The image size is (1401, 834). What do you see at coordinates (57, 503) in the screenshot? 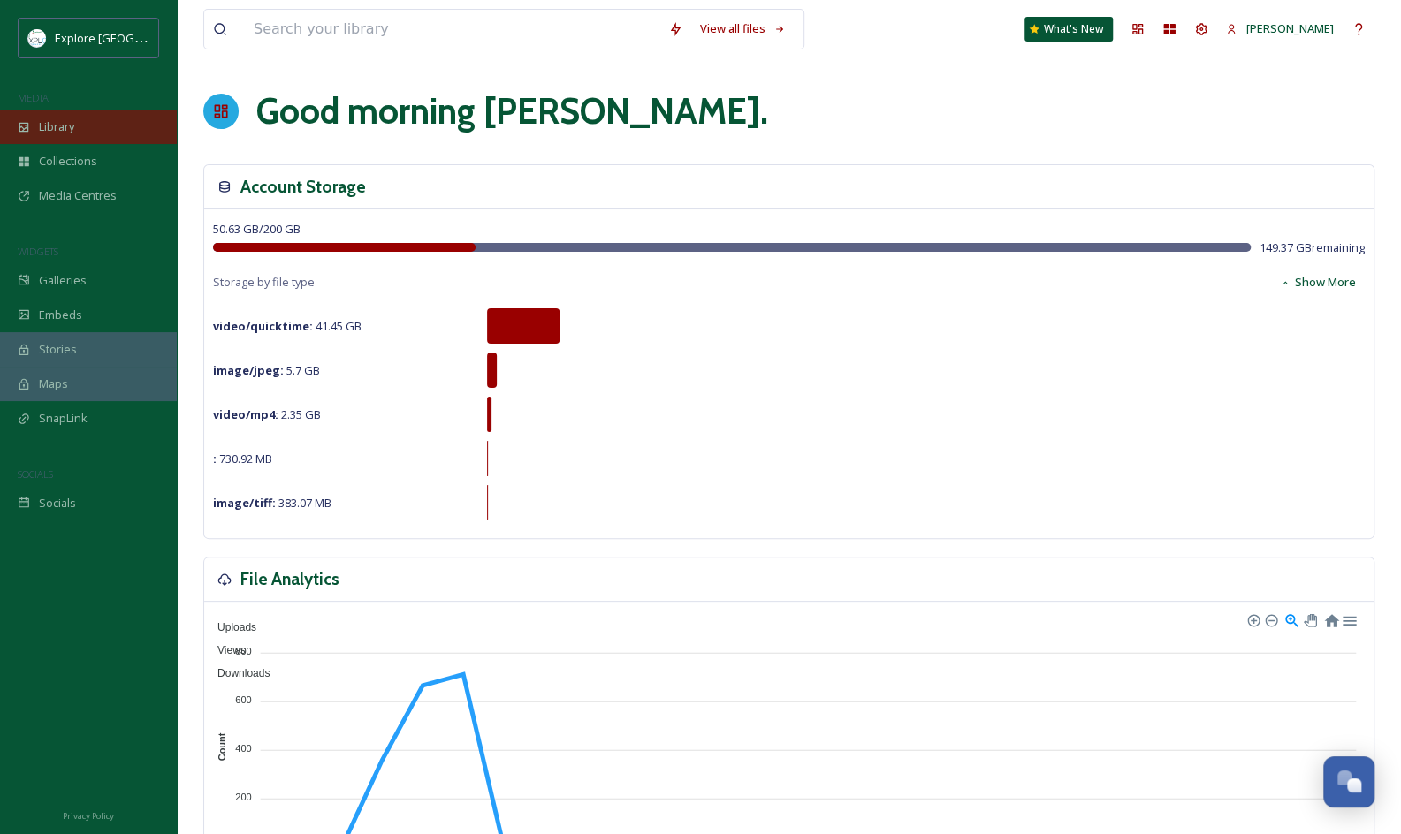
I see `span: Socials` at bounding box center [57, 503].